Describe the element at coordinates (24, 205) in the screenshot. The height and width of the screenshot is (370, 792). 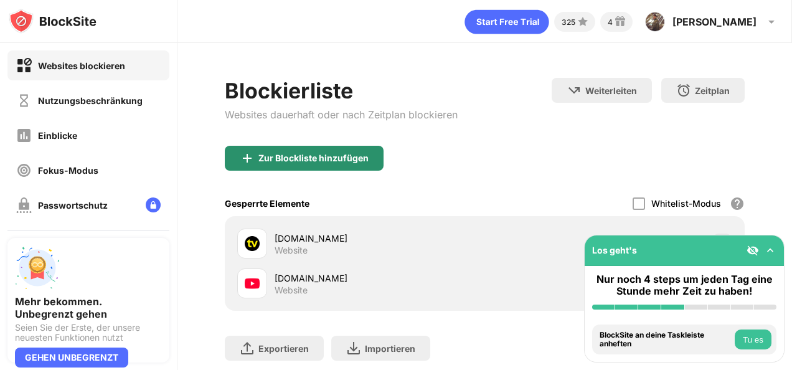
I see `img: password-protection-off.svg` at that location.